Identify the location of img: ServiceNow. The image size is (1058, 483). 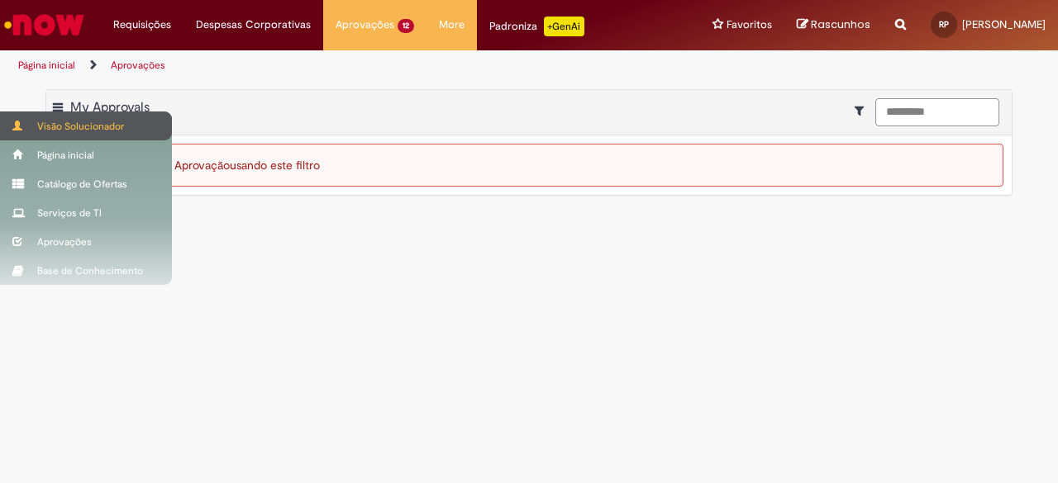
(44, 25).